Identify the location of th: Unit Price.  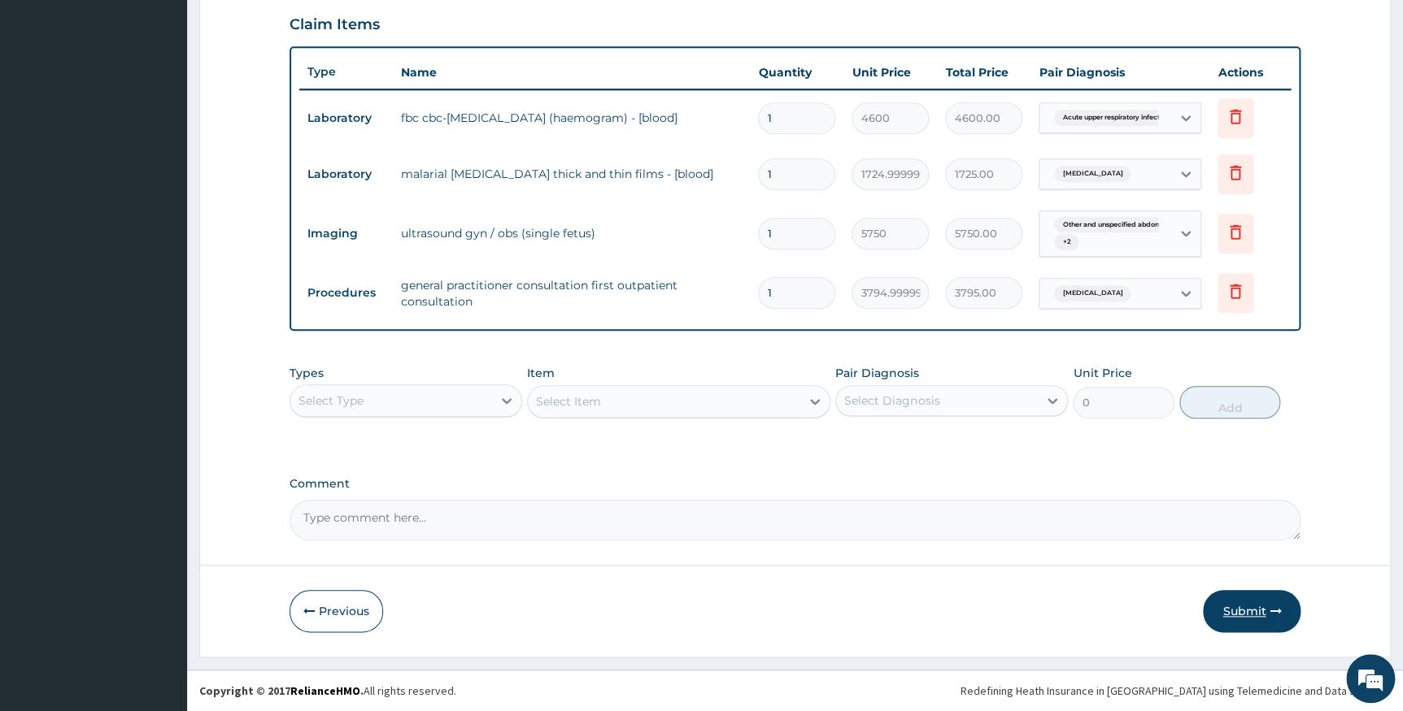
(890, 72).